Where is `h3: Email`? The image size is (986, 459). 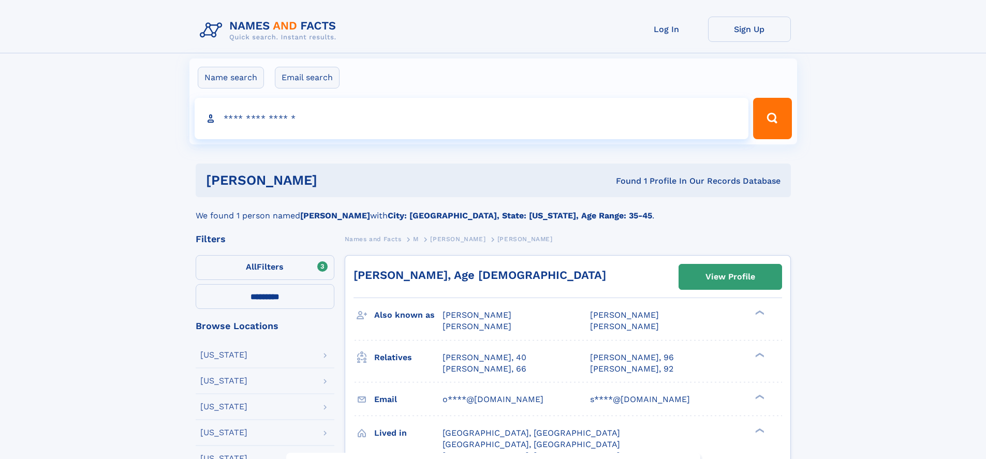
h3: Email is located at coordinates (408, 400).